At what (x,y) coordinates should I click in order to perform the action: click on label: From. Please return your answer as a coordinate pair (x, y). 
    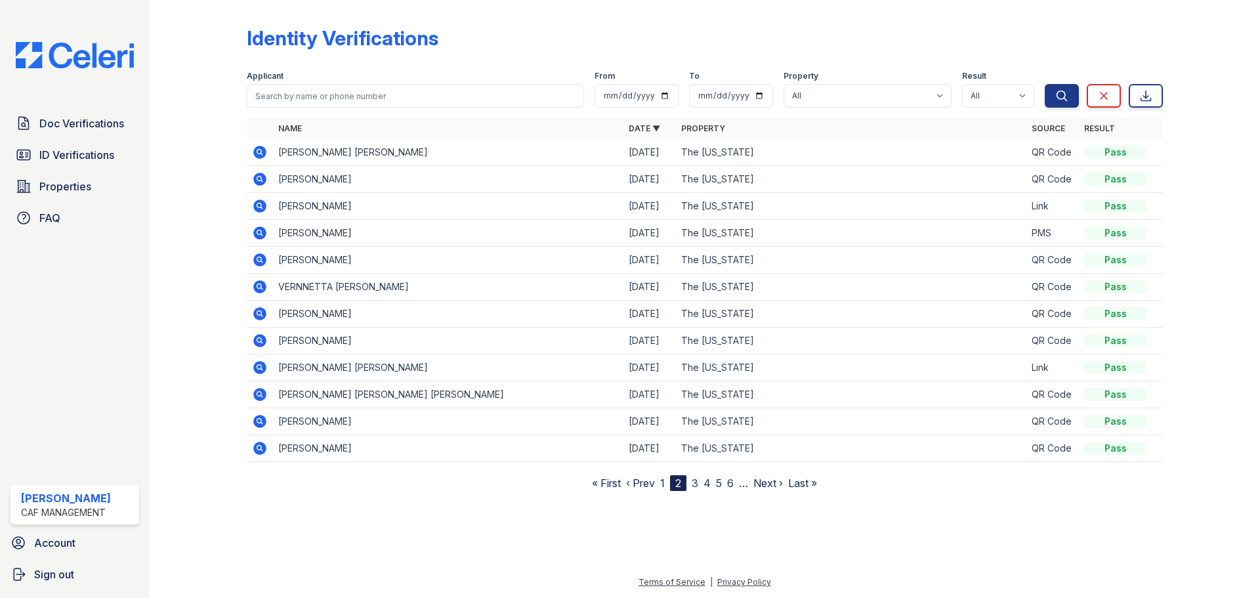
    Looking at the image, I should click on (604, 76).